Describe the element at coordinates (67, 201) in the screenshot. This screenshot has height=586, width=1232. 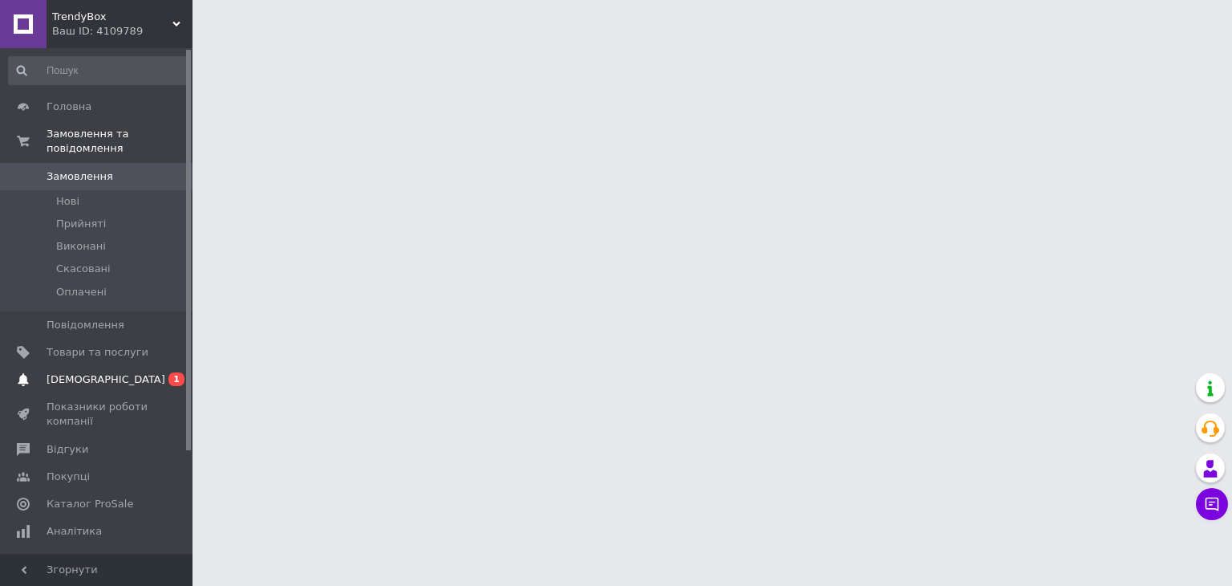
I see `span: Нові` at that location.